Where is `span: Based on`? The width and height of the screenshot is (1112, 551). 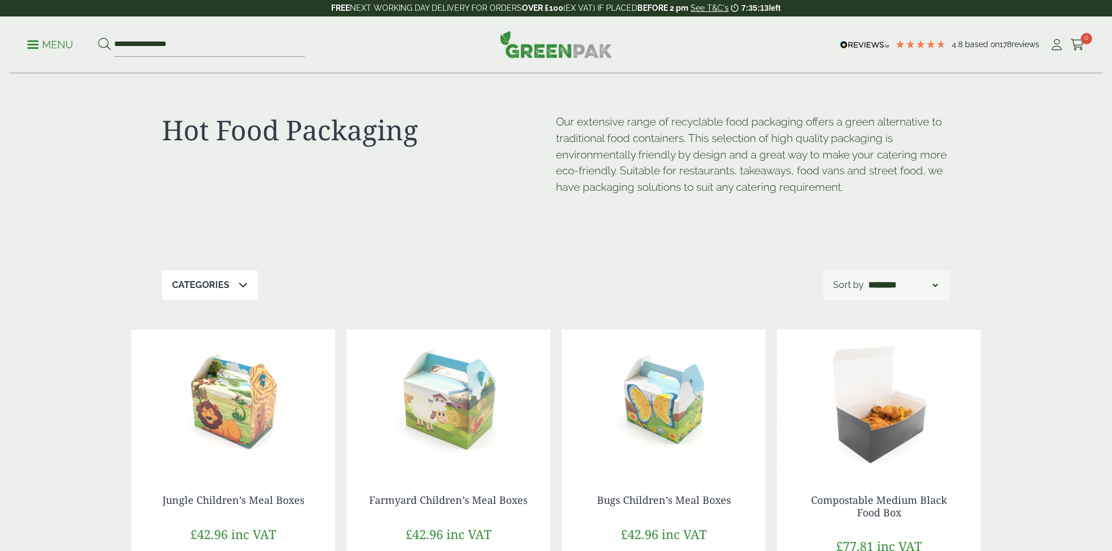 span: Based on is located at coordinates (982, 44).